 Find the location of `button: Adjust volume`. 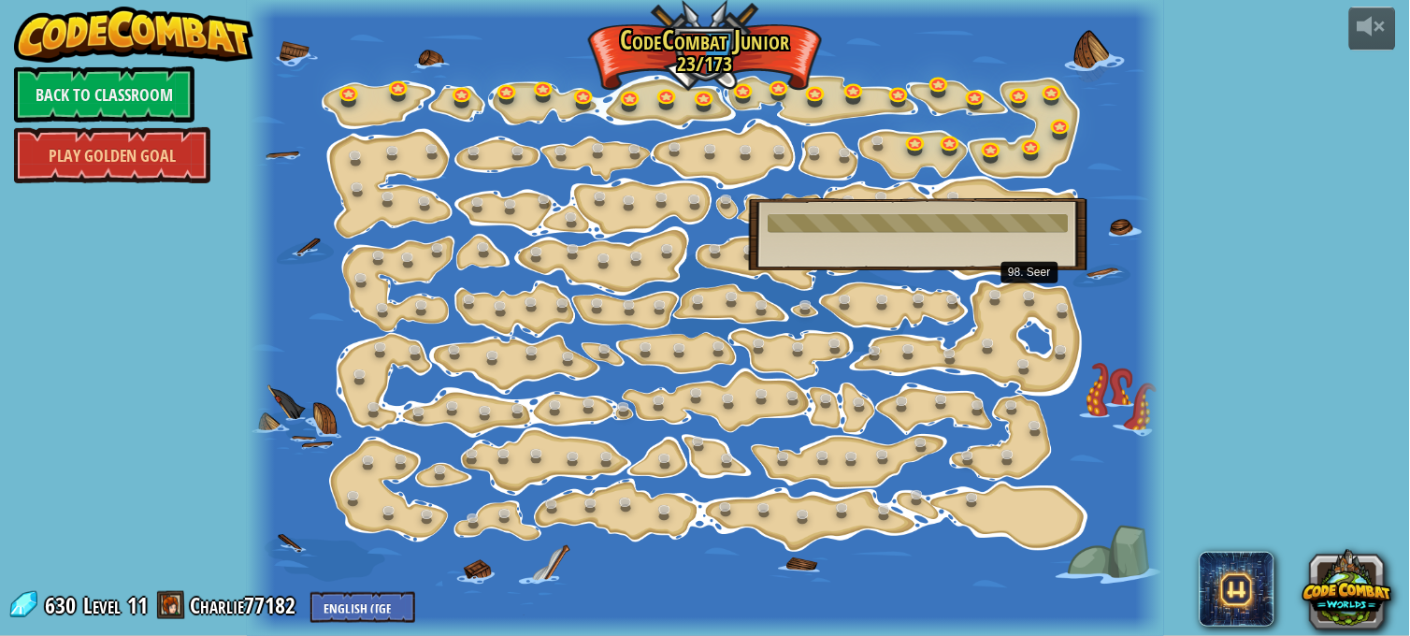

button: Adjust volume is located at coordinates (1373, 28).